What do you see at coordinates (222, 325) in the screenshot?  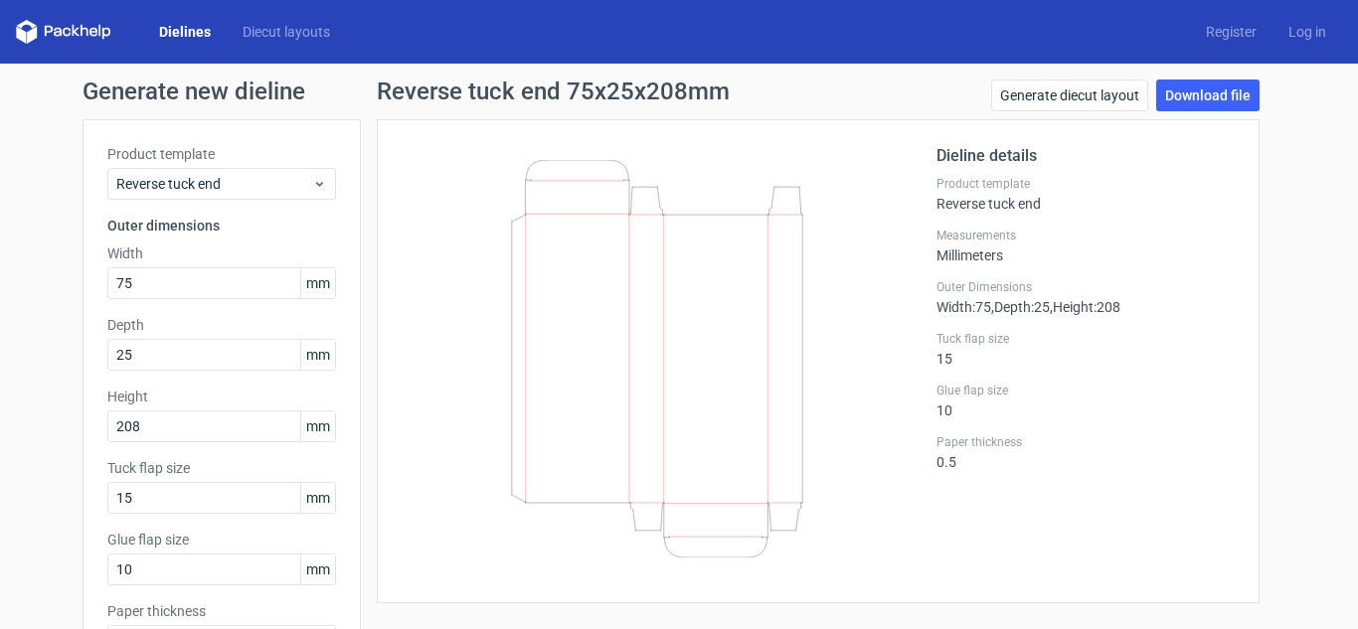 I see `label: Depth` at bounding box center [222, 325].